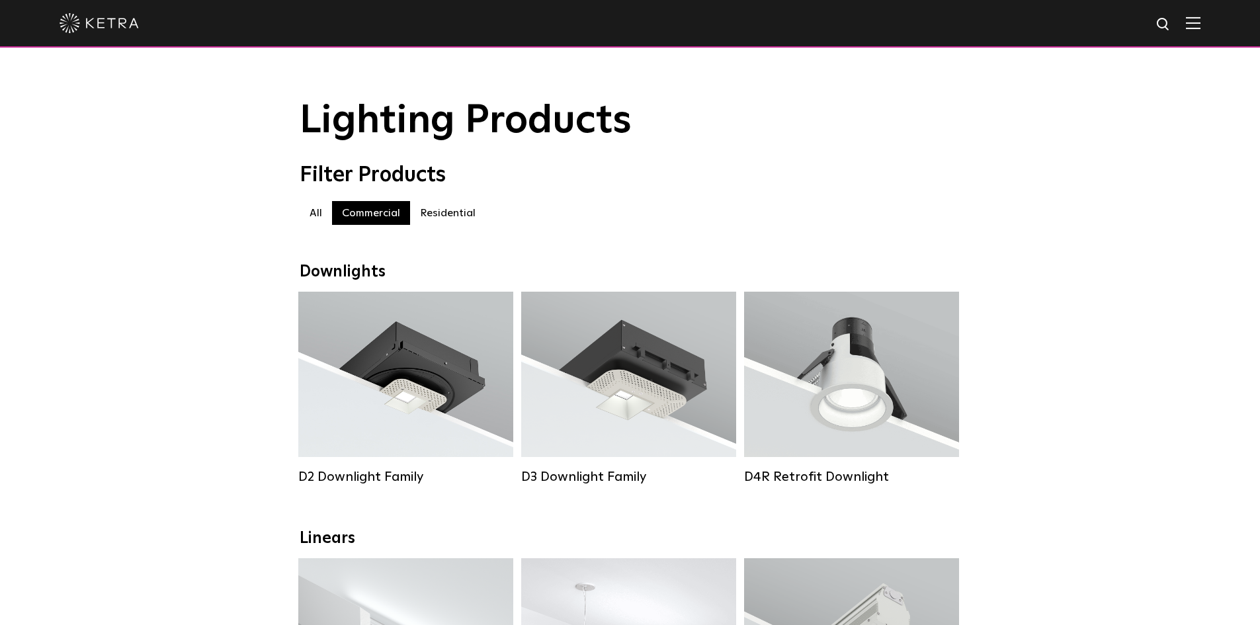  What do you see at coordinates (851, 477) in the screenshot?
I see `div: D4R Retrofit Downlight` at bounding box center [851, 477].